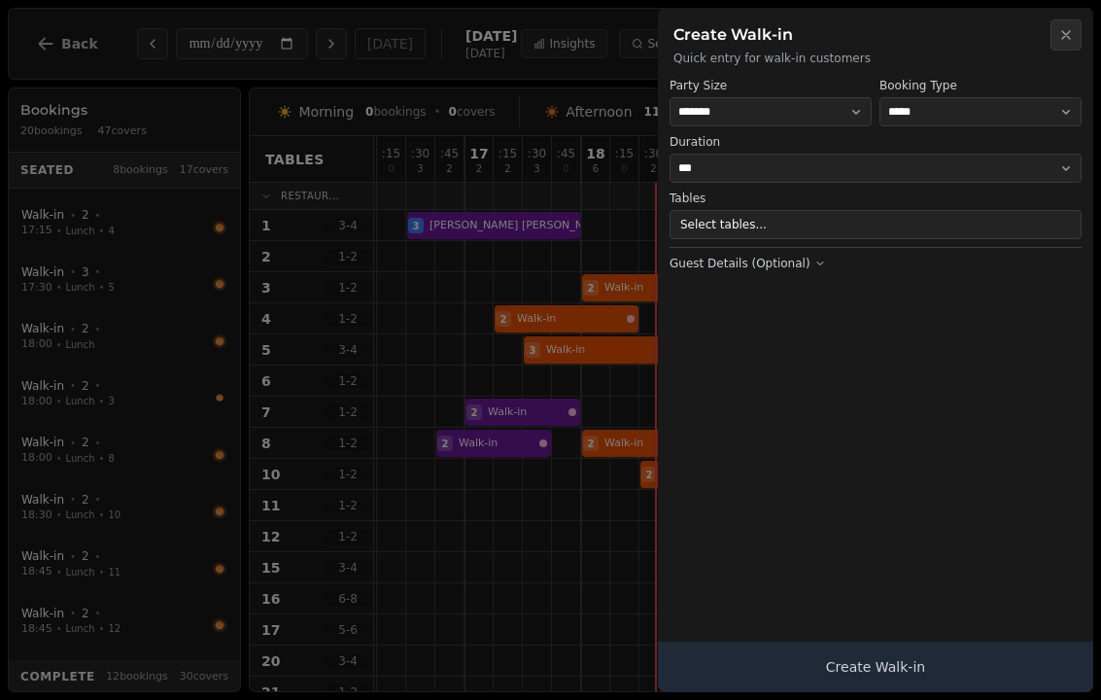 Image resolution: width=1101 pixels, height=700 pixels. What do you see at coordinates (876, 198) in the screenshot?
I see `label: Tables` at bounding box center [876, 198].